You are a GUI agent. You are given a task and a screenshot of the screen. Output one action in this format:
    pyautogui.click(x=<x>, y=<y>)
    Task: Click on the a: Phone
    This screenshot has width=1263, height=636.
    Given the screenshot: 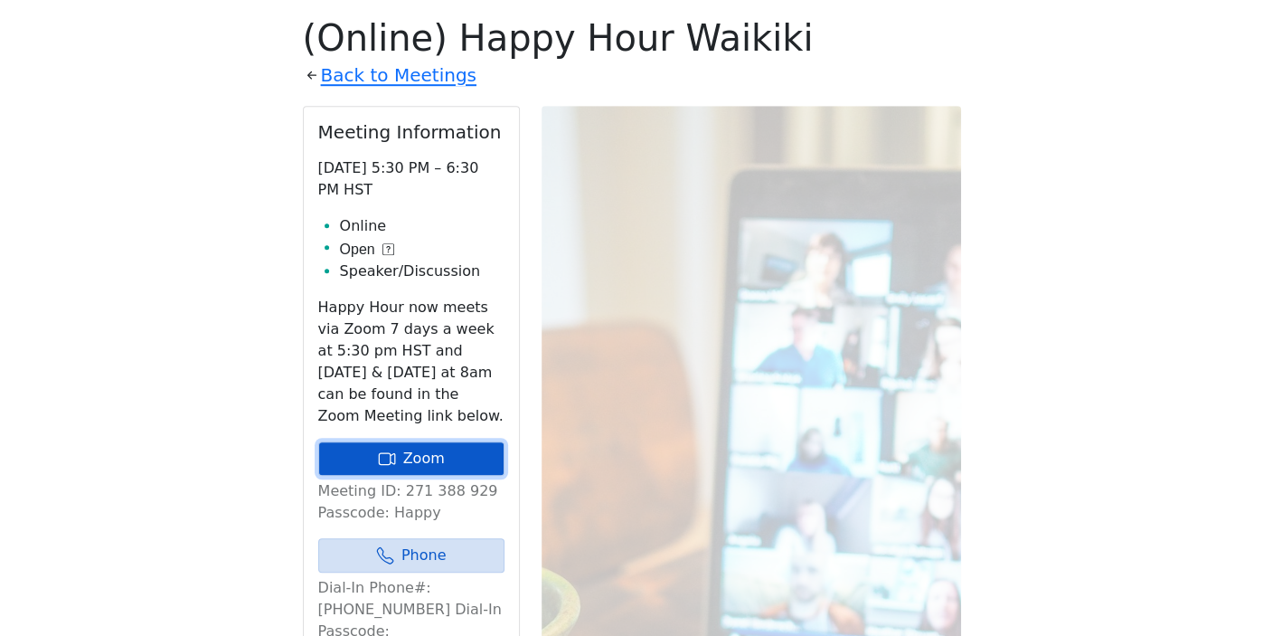 What is the action you would take?
    pyautogui.click(x=411, y=555)
    